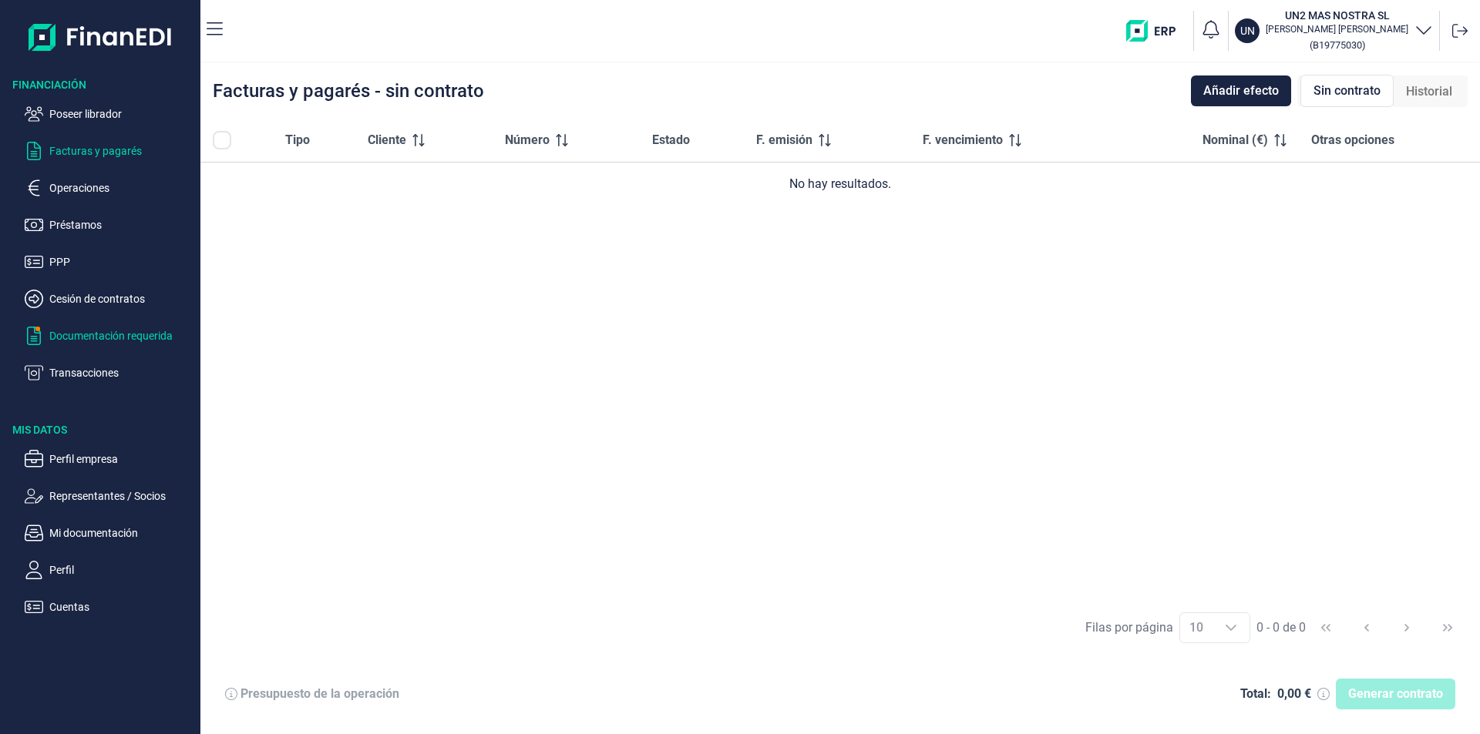 This screenshot has width=1480, height=734. I want to click on div: All items unselected, so click(222, 140).